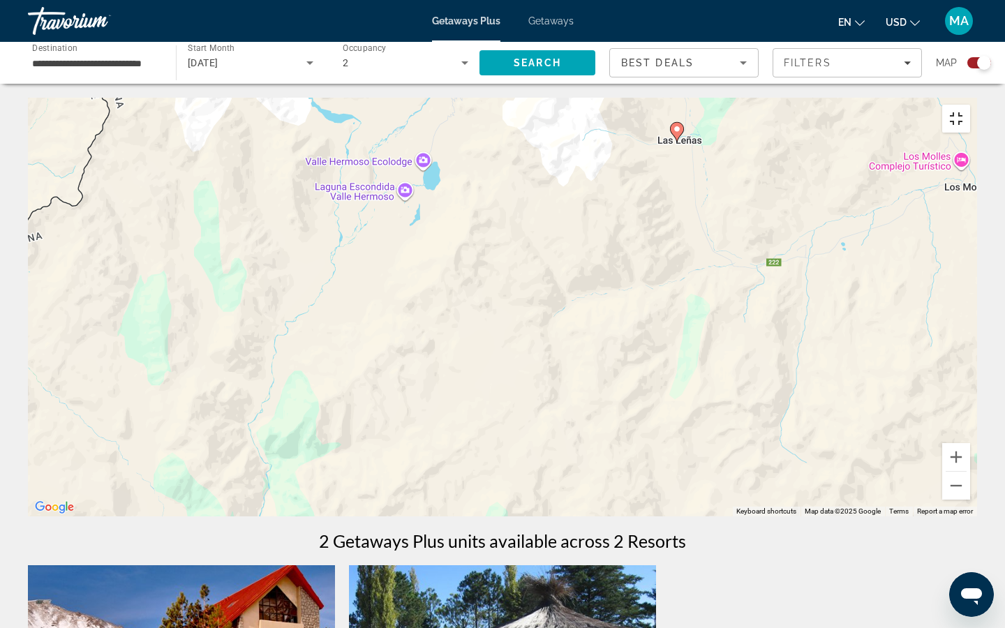 The width and height of the screenshot is (1005, 628). Describe the element at coordinates (364, 48) in the screenshot. I see `span: Occupancy` at that location.